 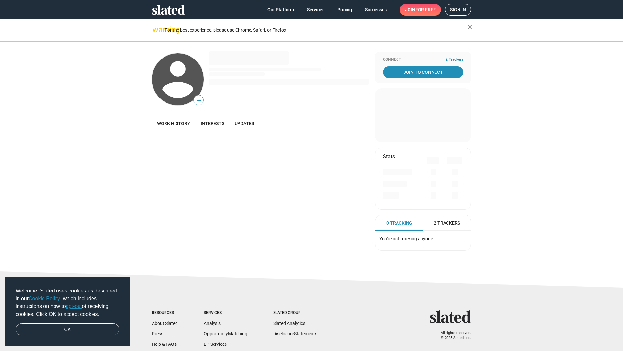 I want to click on a: EP Services, so click(x=215, y=344).